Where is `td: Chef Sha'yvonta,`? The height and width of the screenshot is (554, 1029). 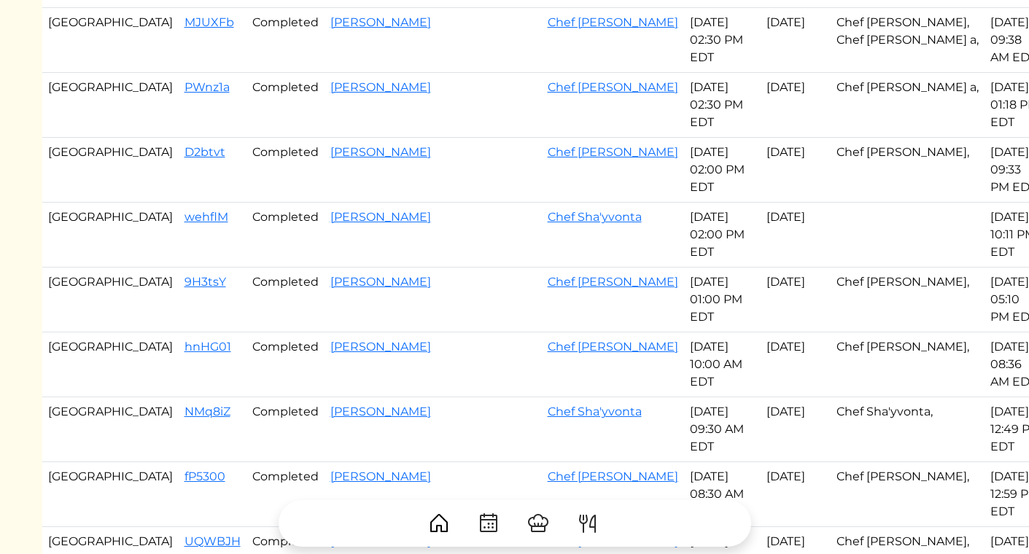
td: Chef Sha'yvonta, is located at coordinates (907, 429).